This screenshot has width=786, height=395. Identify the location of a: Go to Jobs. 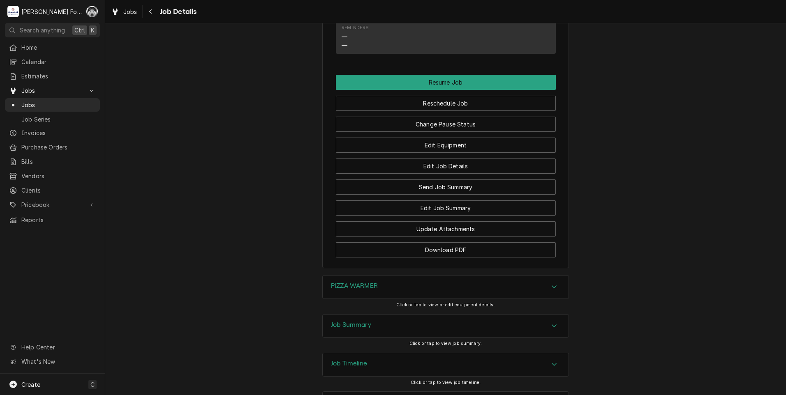
(52, 90).